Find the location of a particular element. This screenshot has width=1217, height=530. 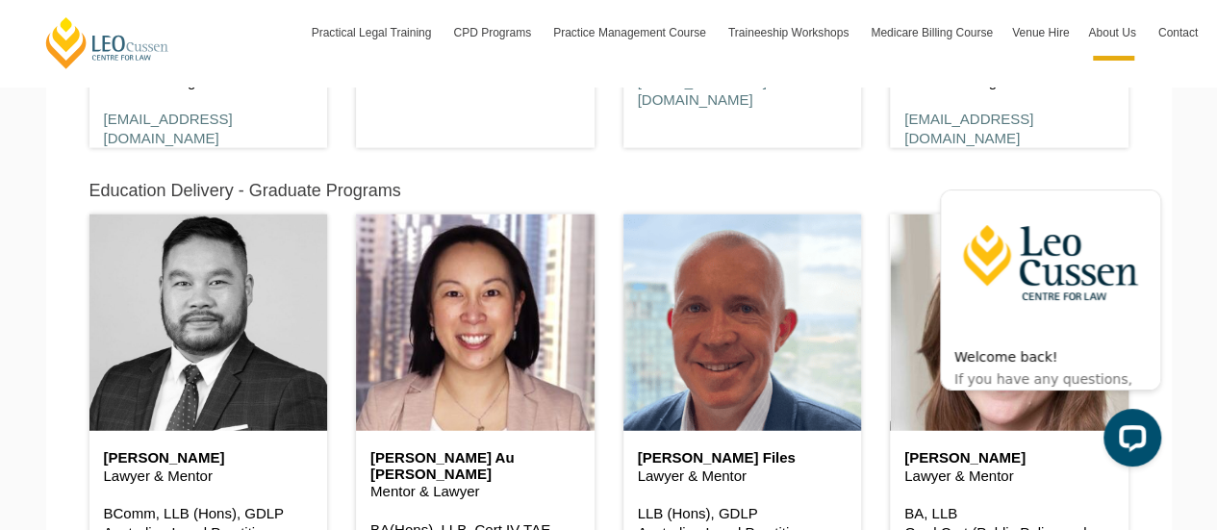

p: Mentor & Lawyer is located at coordinates (475, 492).